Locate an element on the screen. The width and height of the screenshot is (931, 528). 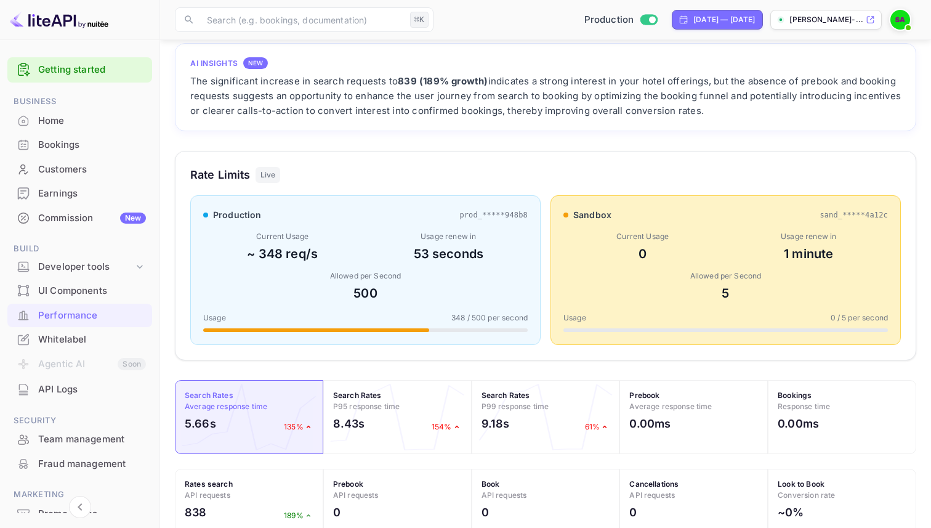
span: 0 / 5 per second is located at coordinates (859, 318).